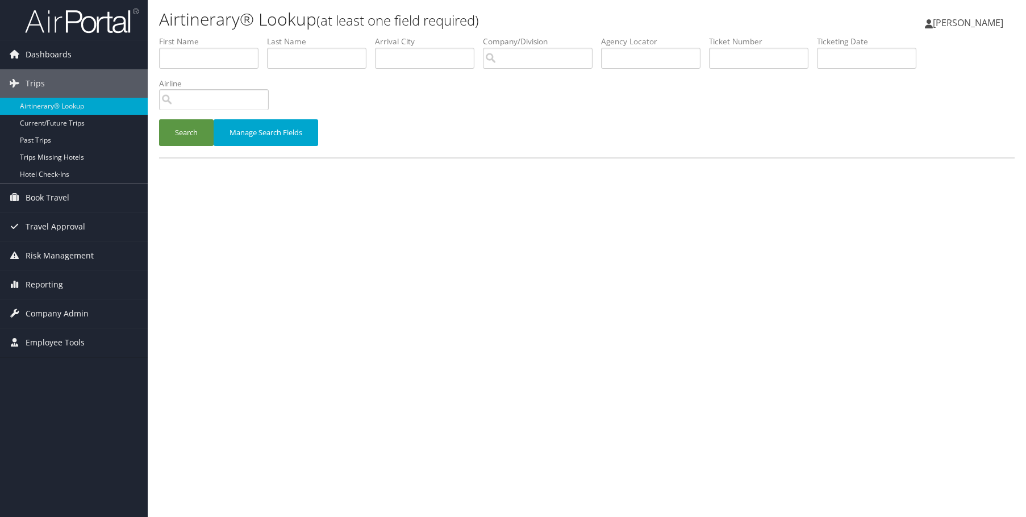 This screenshot has width=1026, height=517. I want to click on label: First Name, so click(213, 41).